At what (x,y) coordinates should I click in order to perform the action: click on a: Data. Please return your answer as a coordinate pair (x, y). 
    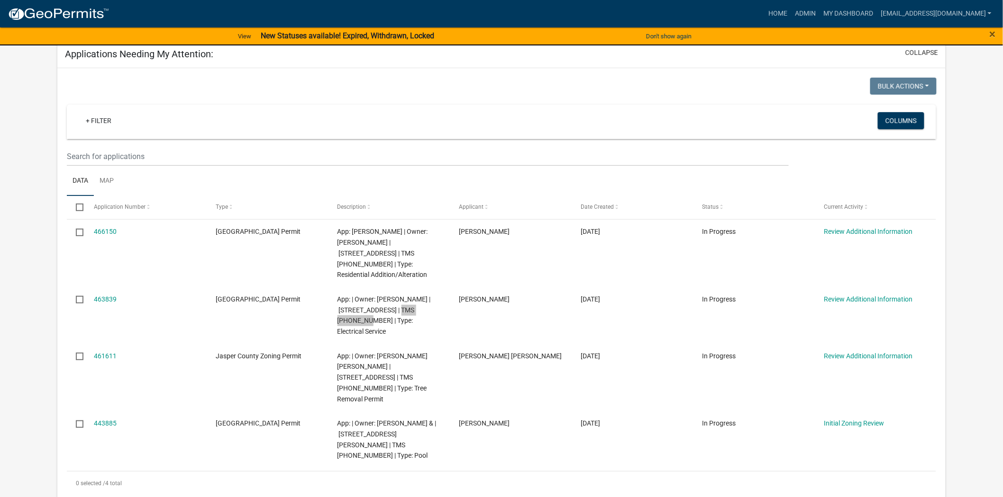
    Looking at the image, I should click on (80, 181).